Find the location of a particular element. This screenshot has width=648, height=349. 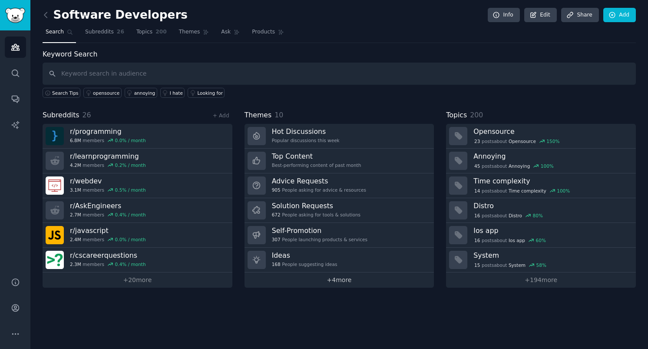

div: 60 % is located at coordinates (541, 240).